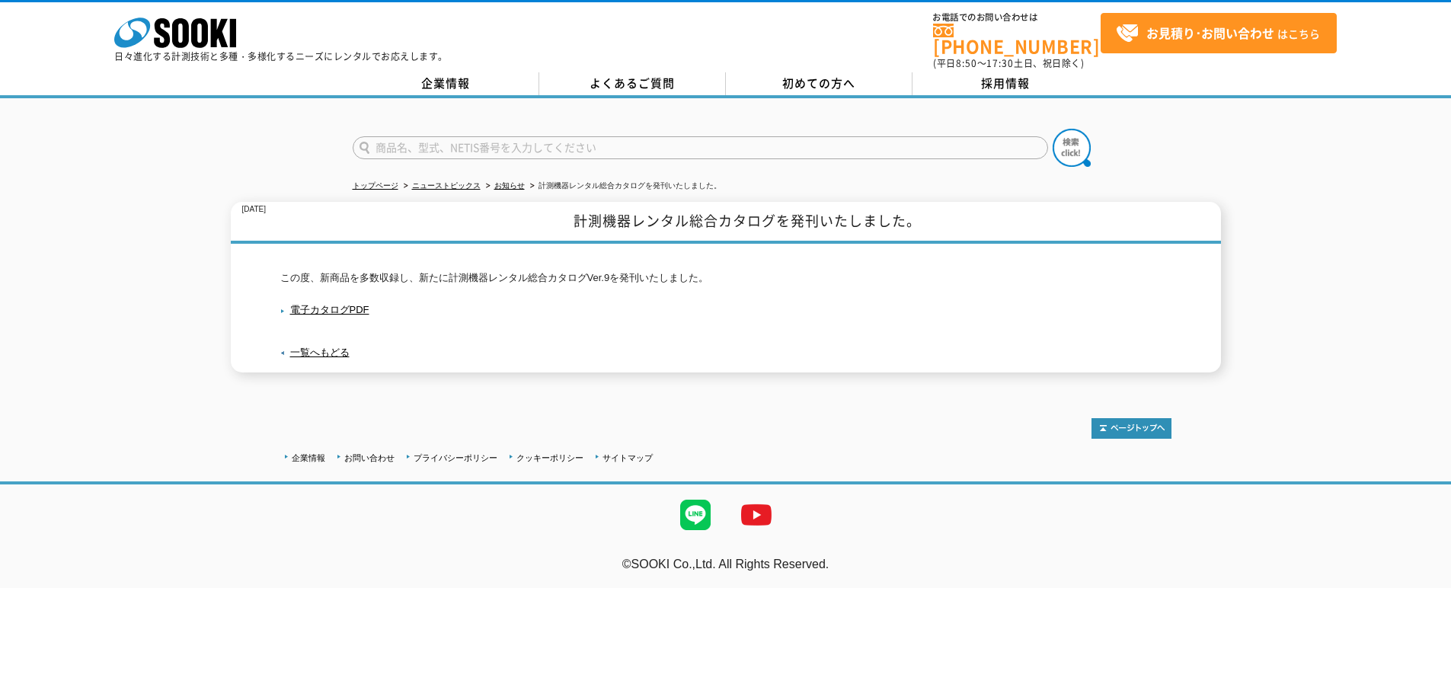 This screenshot has width=1451, height=700. What do you see at coordinates (1131, 428) in the screenshot?
I see `img: トップページへ` at bounding box center [1131, 428].